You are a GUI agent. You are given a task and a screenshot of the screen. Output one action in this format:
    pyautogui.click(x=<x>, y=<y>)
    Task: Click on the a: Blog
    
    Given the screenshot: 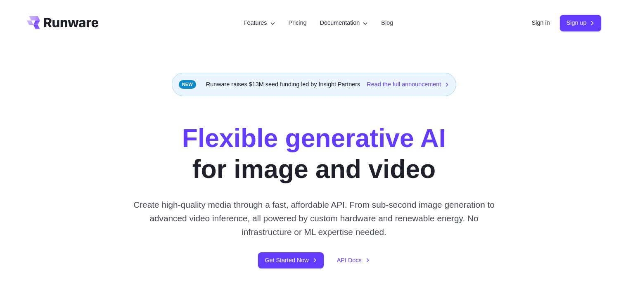 What is the action you would take?
    pyautogui.click(x=387, y=23)
    